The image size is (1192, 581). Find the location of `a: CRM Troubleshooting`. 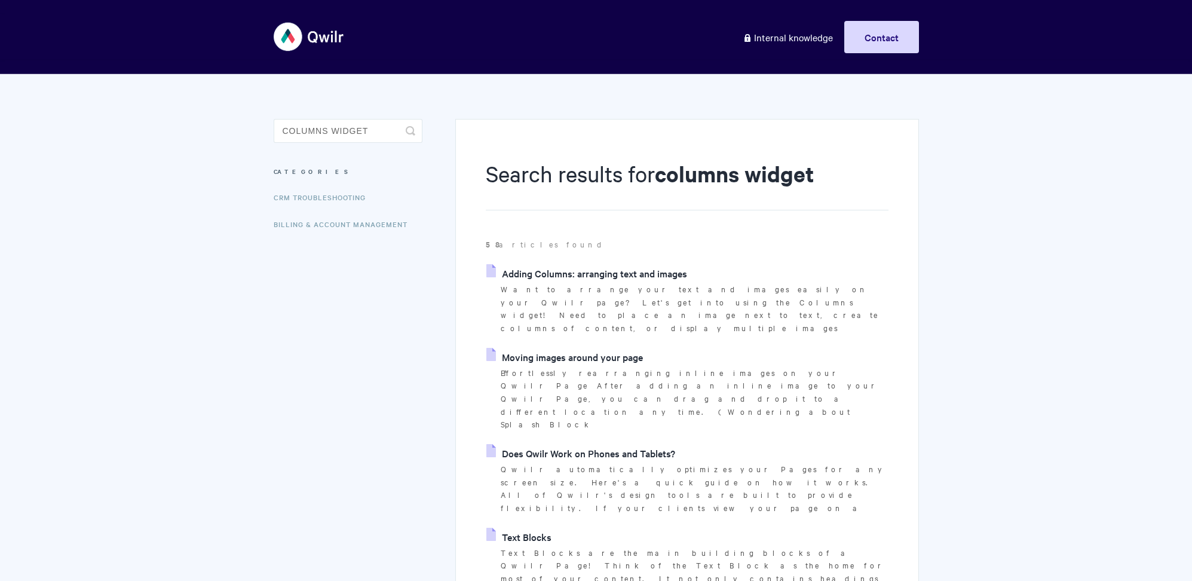

a: CRM Troubleshooting is located at coordinates (324, 197).